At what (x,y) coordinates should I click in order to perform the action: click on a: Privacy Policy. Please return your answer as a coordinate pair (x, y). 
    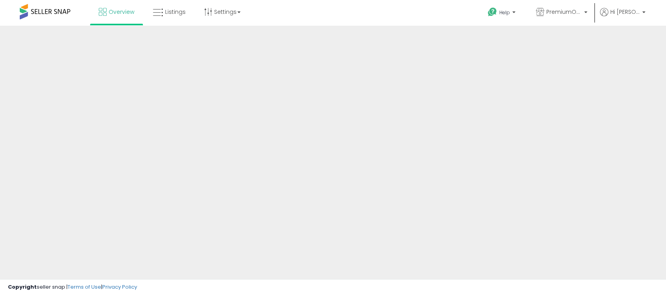
    Looking at the image, I should click on (120, 287).